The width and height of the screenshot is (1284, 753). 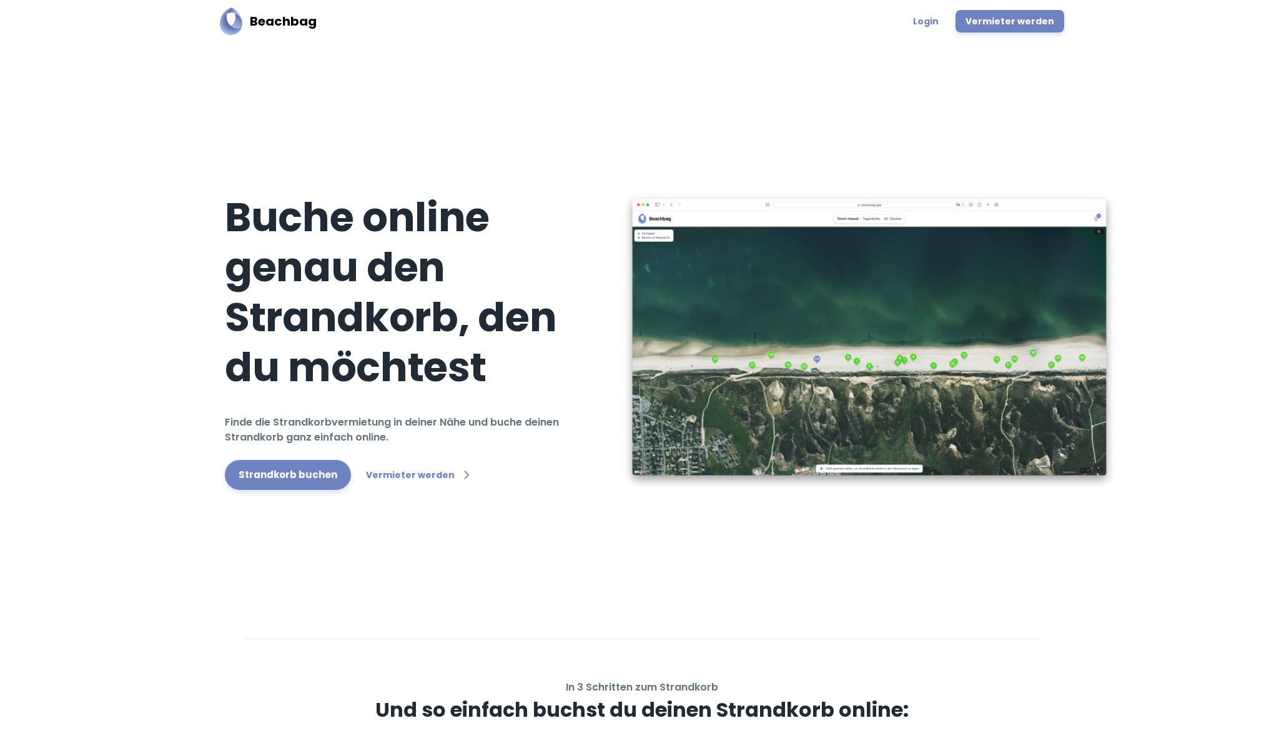 I want to click on a: Strandkorb buchen, so click(x=288, y=475).